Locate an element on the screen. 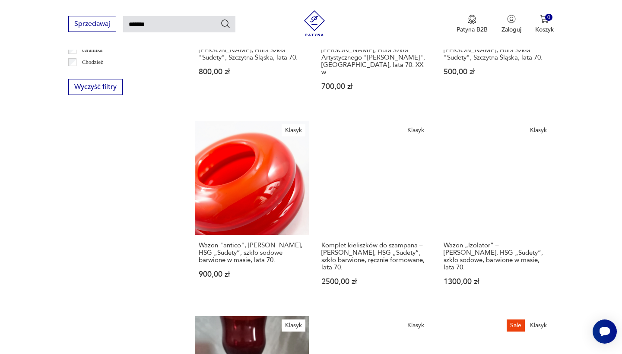 This screenshot has width=622, height=354. button: 0Koszyk is located at coordinates (544, 24).